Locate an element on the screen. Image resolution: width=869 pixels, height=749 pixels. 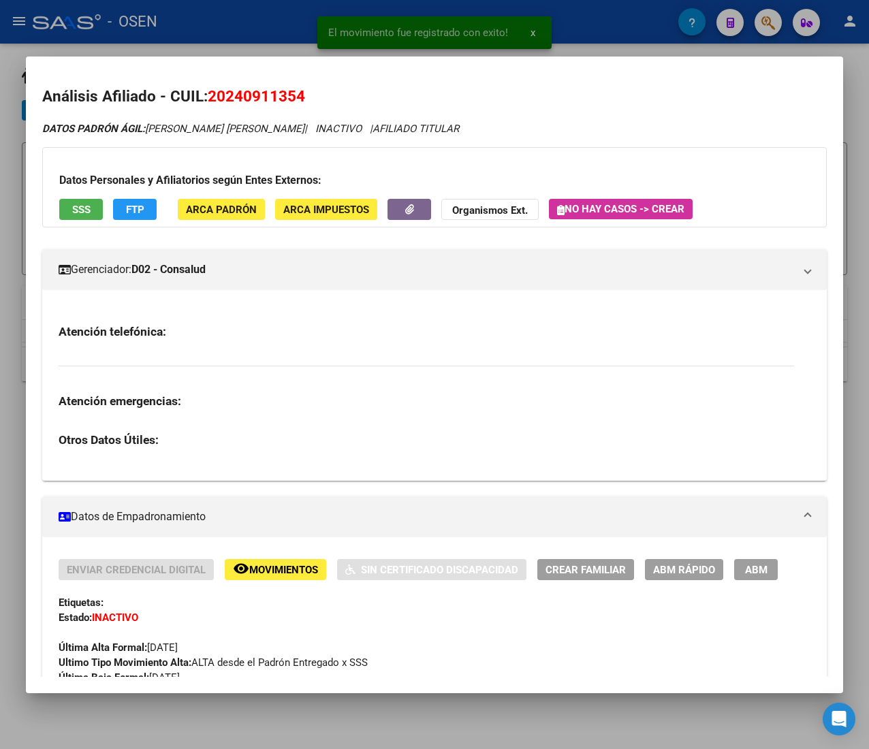
button: Enviar Credencial Digital is located at coordinates (136, 570).